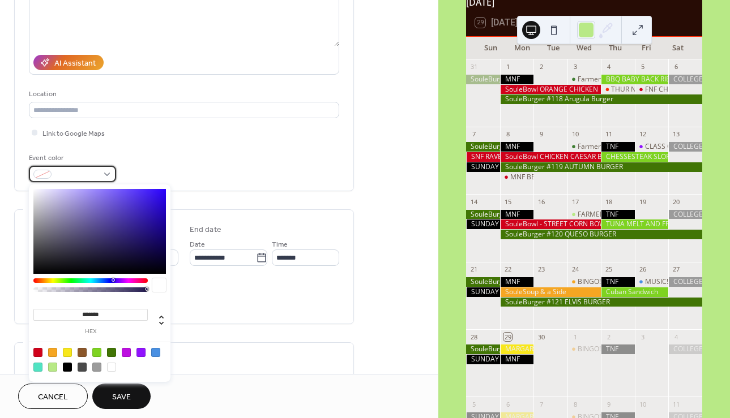 The height and width of the screenshot is (418, 730). I want to click on div: MUSIC! Meyer'd Down, so click(652, 282).